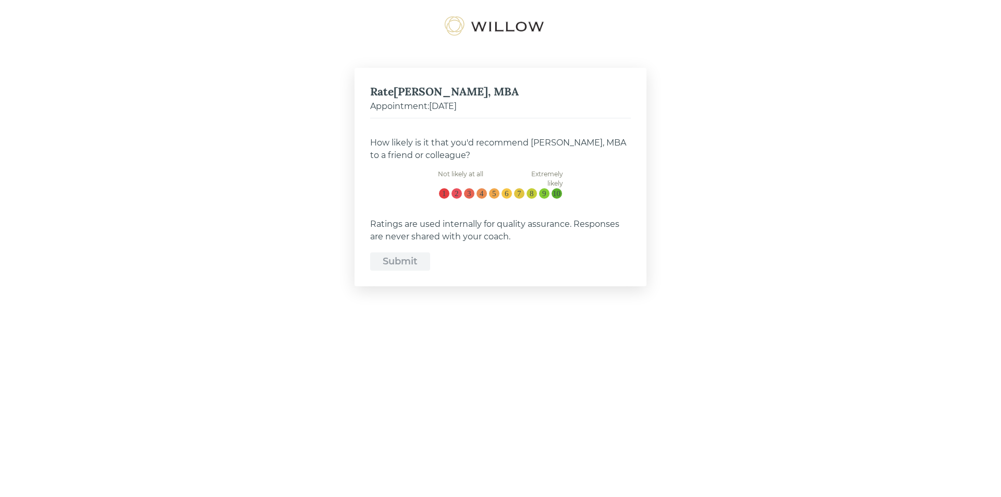 The width and height of the screenshot is (1001, 497). What do you see at coordinates (556, 193) in the screenshot?
I see `div: 10` at bounding box center [556, 193].